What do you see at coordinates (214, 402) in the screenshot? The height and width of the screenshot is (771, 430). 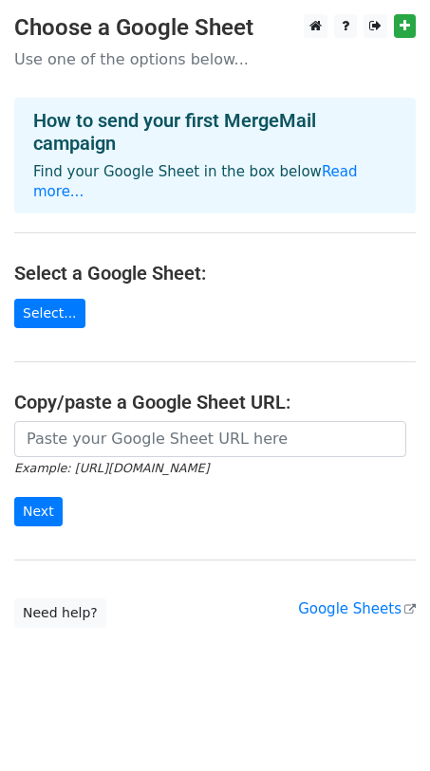 I see `h4: Copy/paste a Google Sheet URL:` at bounding box center [214, 402].